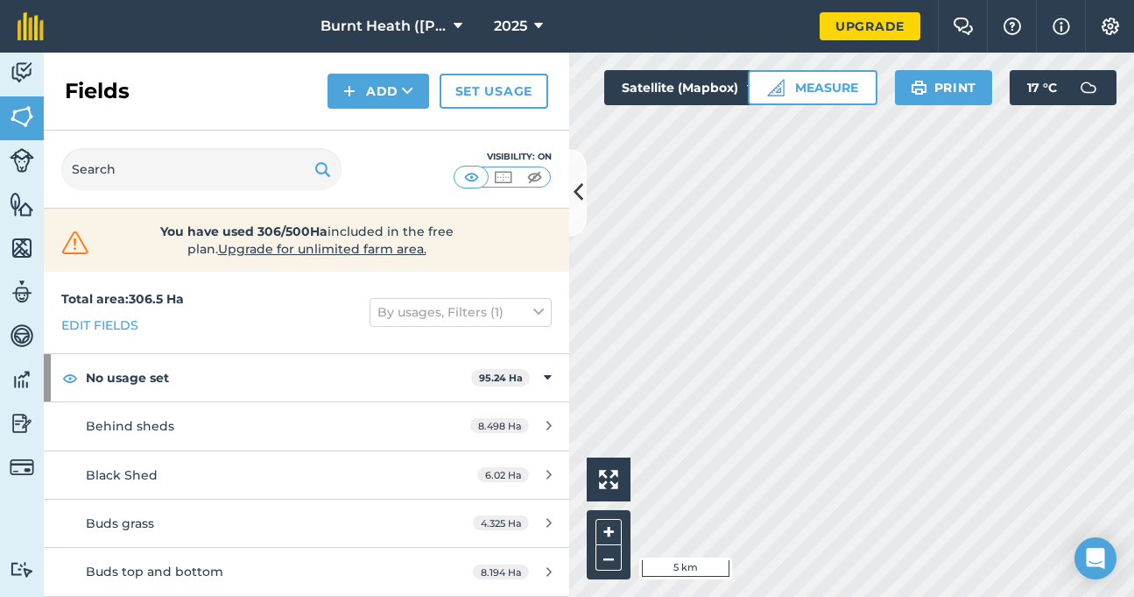 The image size is (1134, 597). I want to click on a: Upgrade, so click(870, 26).